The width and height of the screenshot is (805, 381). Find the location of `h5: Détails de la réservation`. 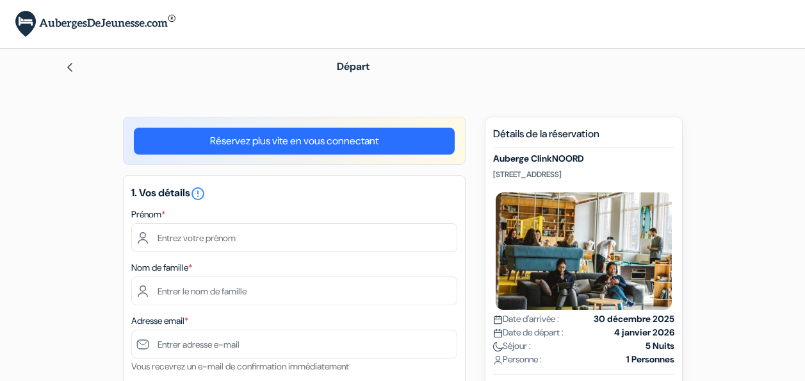

h5: Détails de la réservation is located at coordinates (584, 138).